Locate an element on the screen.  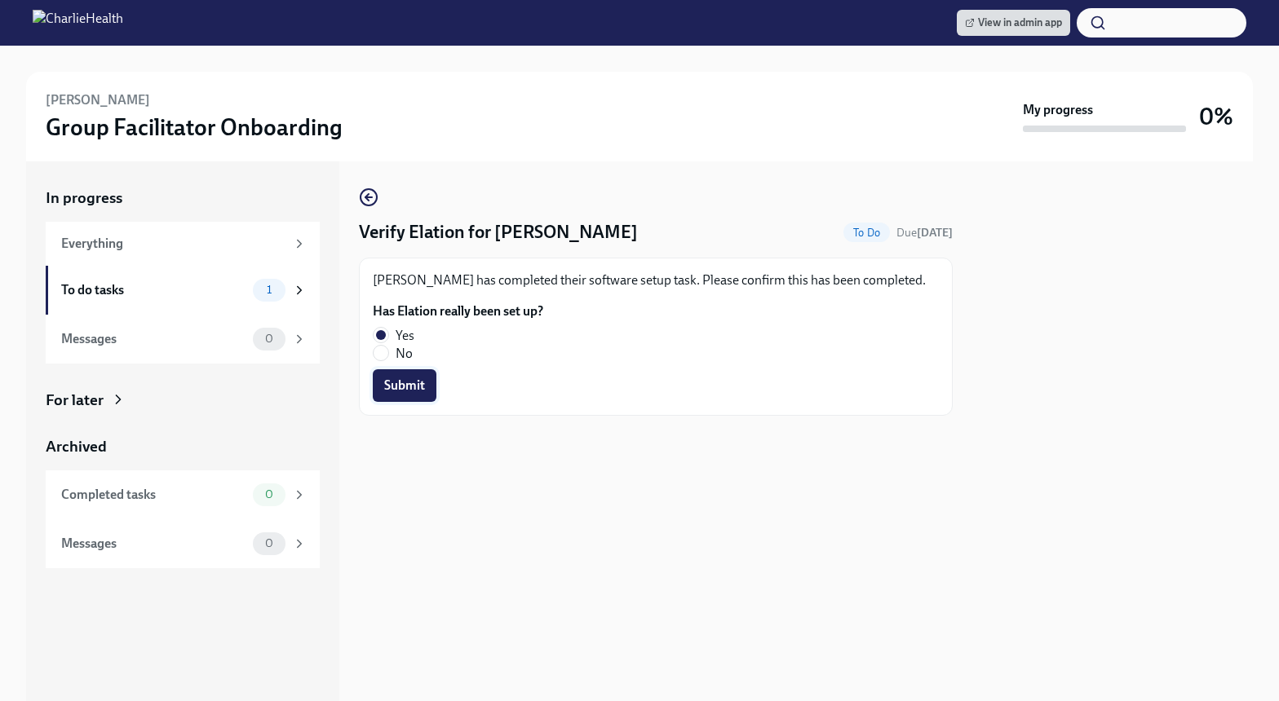
img: CharlieHealth is located at coordinates (77, 23).